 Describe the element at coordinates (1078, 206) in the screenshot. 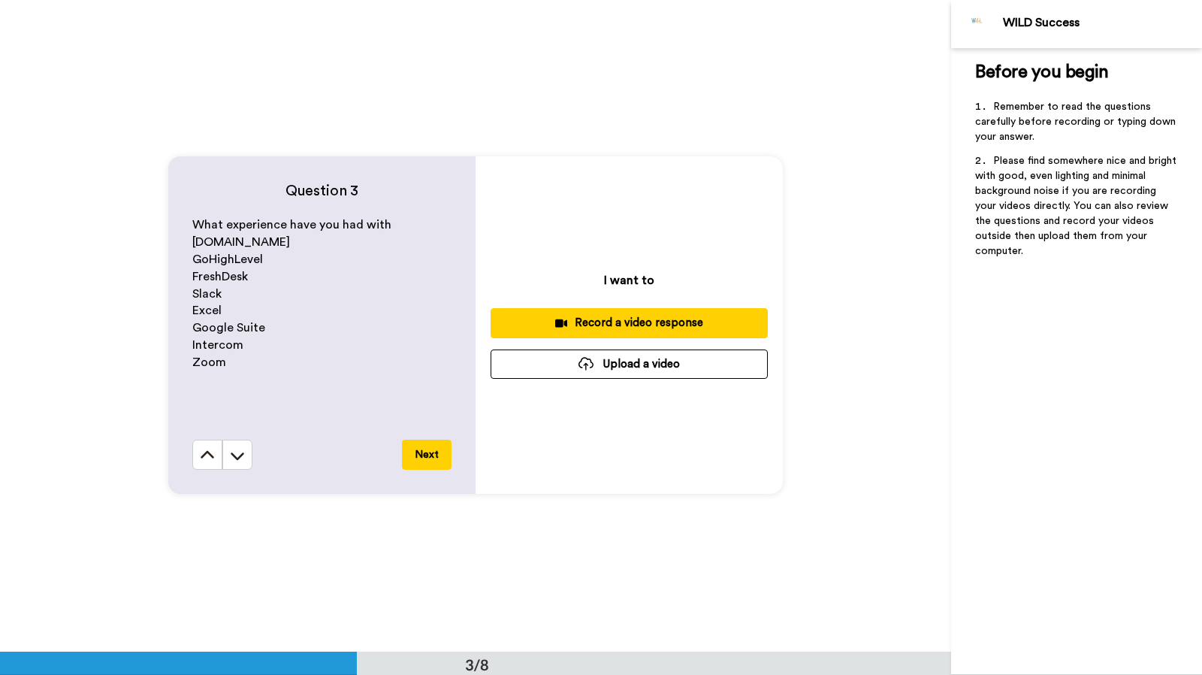

I see `span: Please find somewhere nice and bright with good, even lighting and minimal background noise if yo...` at that location.